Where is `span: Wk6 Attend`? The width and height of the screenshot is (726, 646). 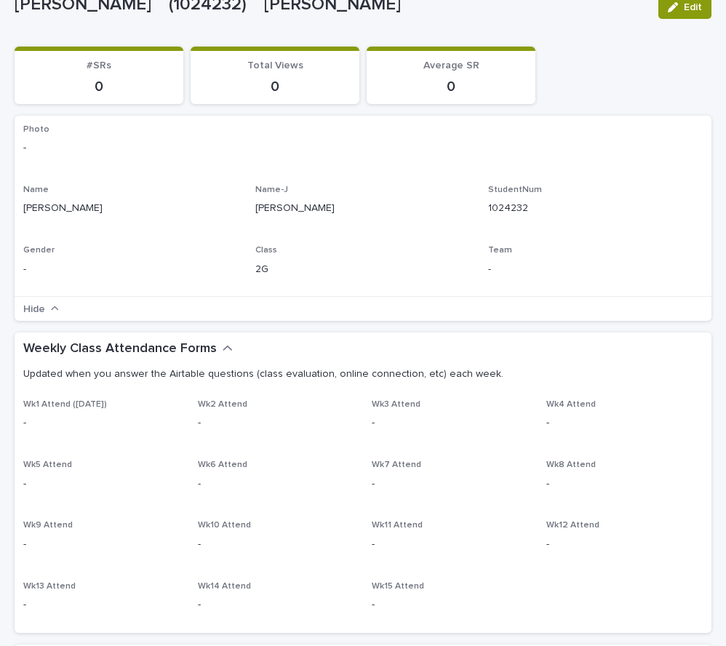 span: Wk6 Attend is located at coordinates (223, 465).